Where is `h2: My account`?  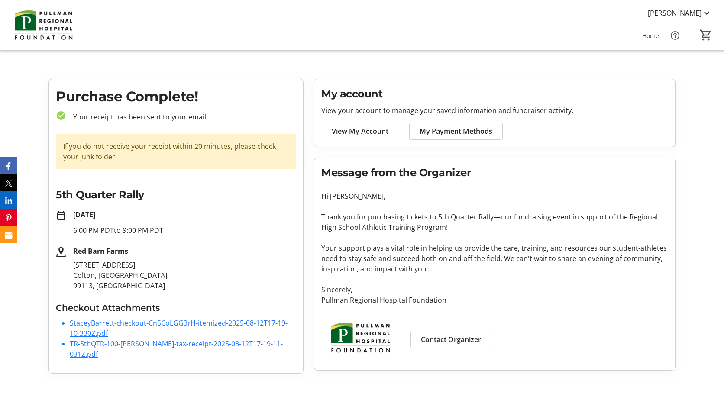 h2: My account is located at coordinates (495, 94).